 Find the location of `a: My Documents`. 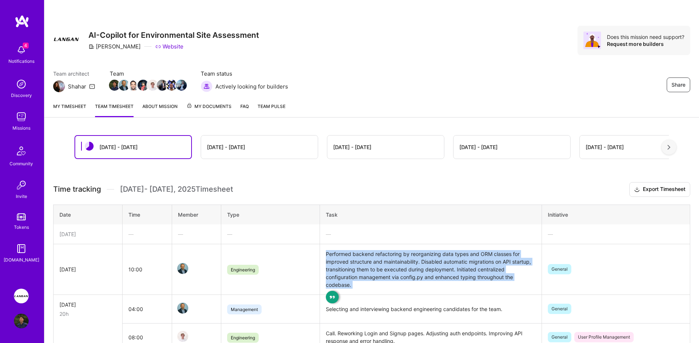

a: My Documents is located at coordinates (209, 110).